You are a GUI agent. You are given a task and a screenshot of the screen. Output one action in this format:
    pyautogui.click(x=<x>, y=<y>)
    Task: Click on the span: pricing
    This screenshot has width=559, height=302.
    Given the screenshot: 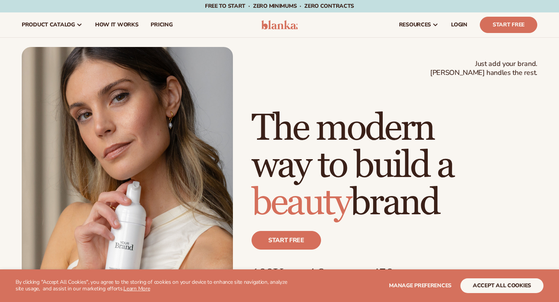 What is the action you would take?
    pyautogui.click(x=161, y=25)
    